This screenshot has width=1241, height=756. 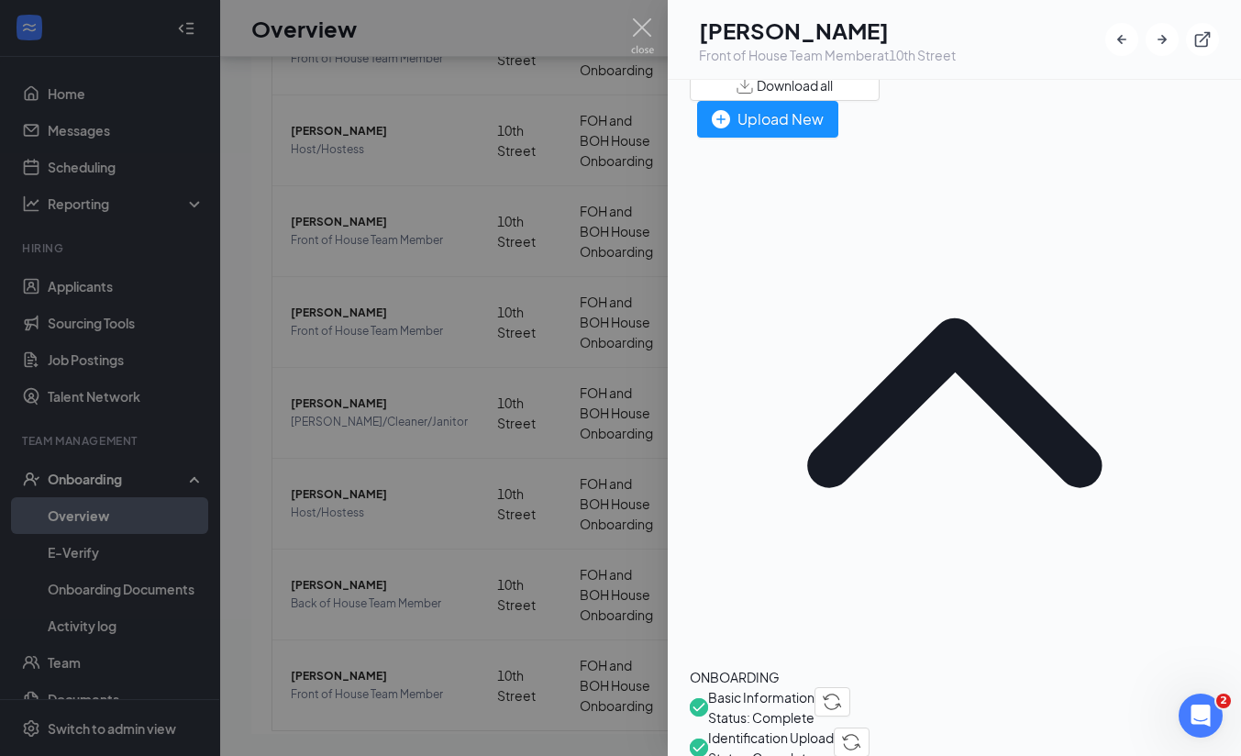 I want to click on button: Download all, so click(x=784, y=85).